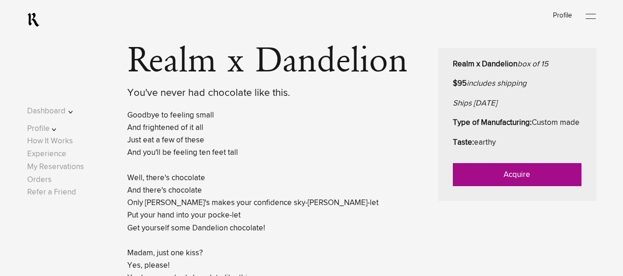 Image resolution: width=623 pixels, height=276 pixels. What do you see at coordinates (39, 180) in the screenshot?
I see `a: Orders` at bounding box center [39, 180].